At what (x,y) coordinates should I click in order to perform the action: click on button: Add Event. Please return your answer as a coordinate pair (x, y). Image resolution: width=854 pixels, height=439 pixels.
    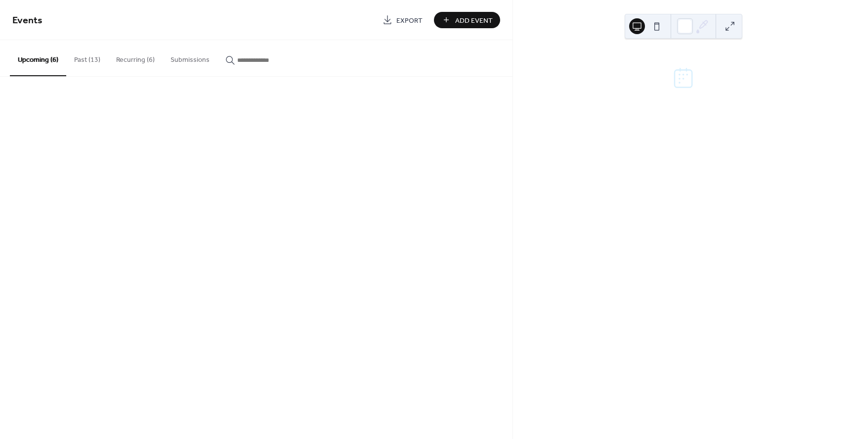
    Looking at the image, I should click on (467, 20).